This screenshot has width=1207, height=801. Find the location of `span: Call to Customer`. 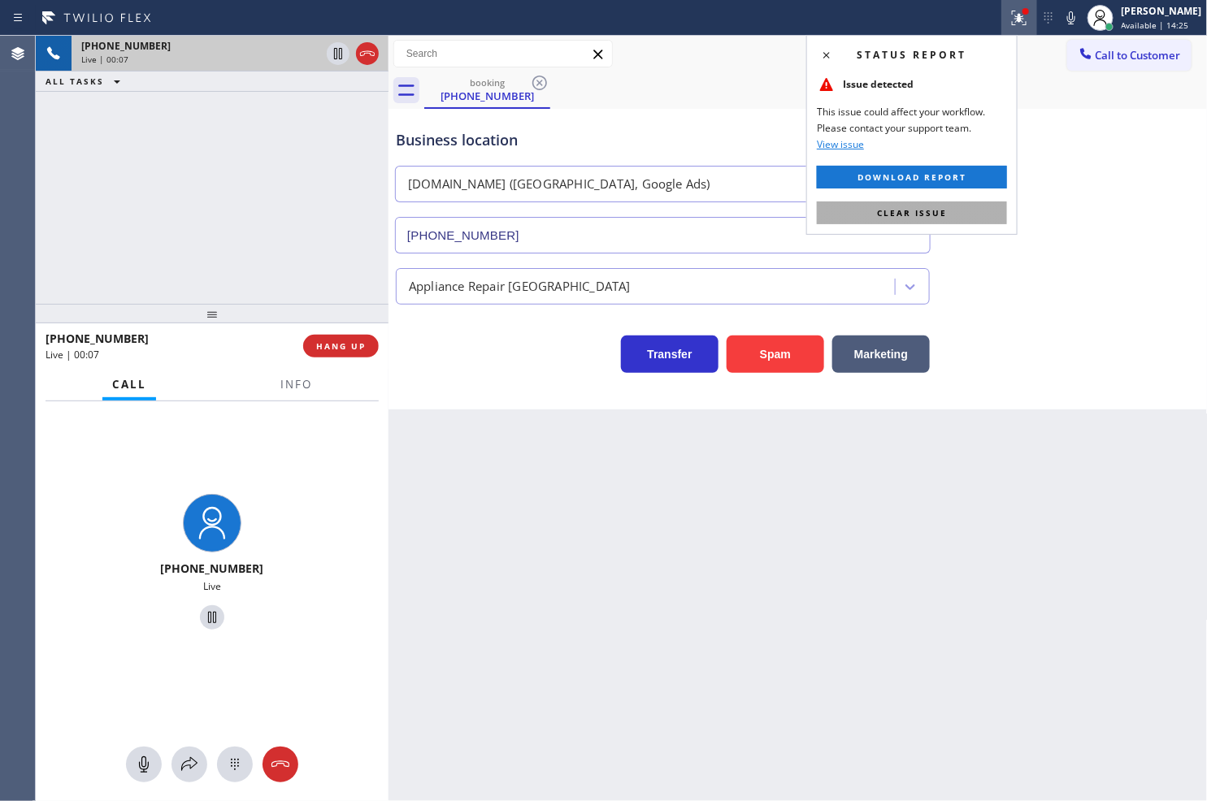

span: Call to Customer is located at coordinates (1138, 55).